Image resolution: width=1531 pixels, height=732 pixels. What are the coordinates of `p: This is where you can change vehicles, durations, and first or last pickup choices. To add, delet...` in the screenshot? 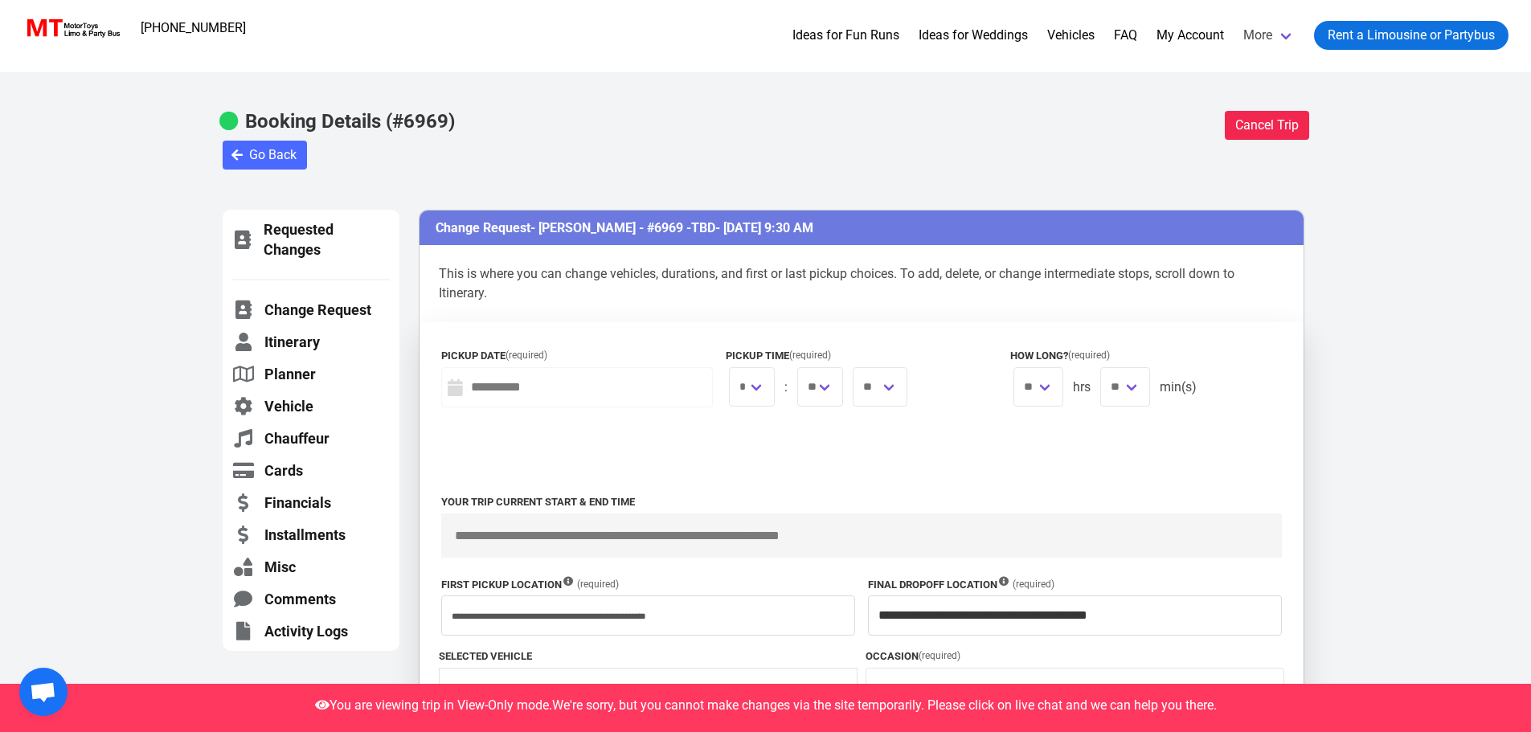 It's located at (862, 284).